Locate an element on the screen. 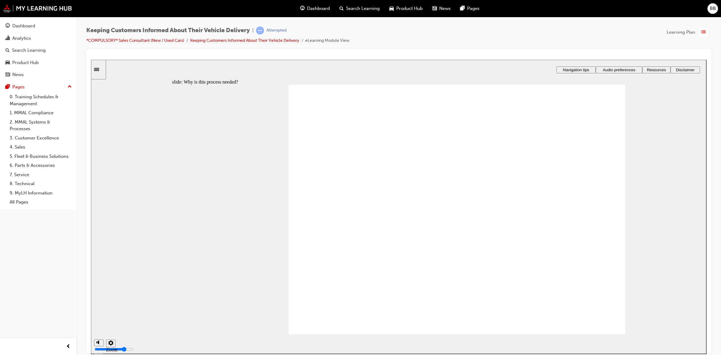  button: Pages is located at coordinates (38, 87).